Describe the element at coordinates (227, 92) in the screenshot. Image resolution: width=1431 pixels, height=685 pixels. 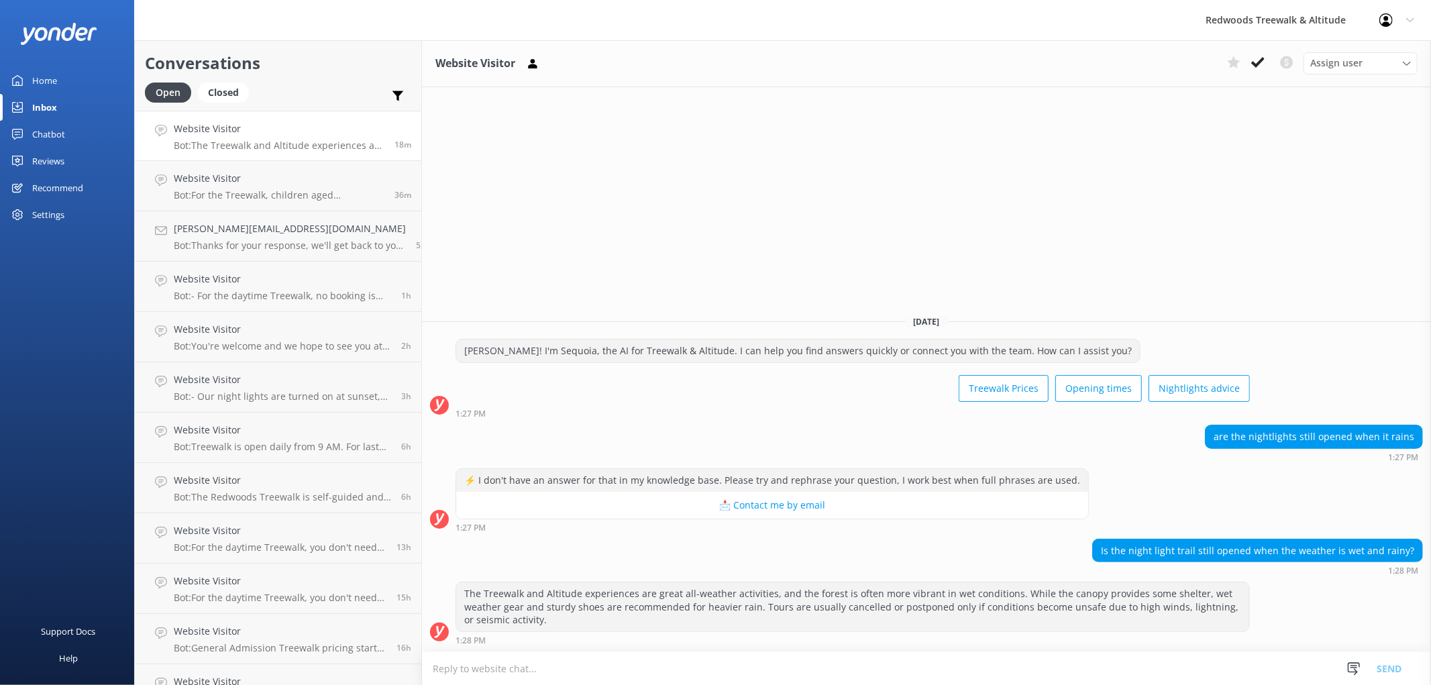
I see `a: Closed` at that location.